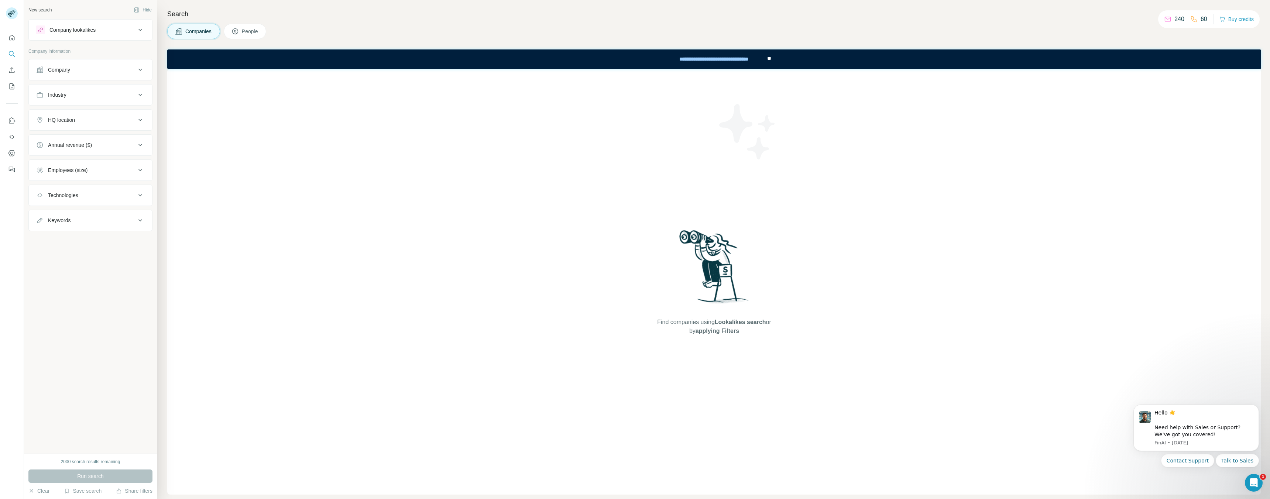 This screenshot has width=1270, height=499. I want to click on button: Dashboard, so click(12, 153).